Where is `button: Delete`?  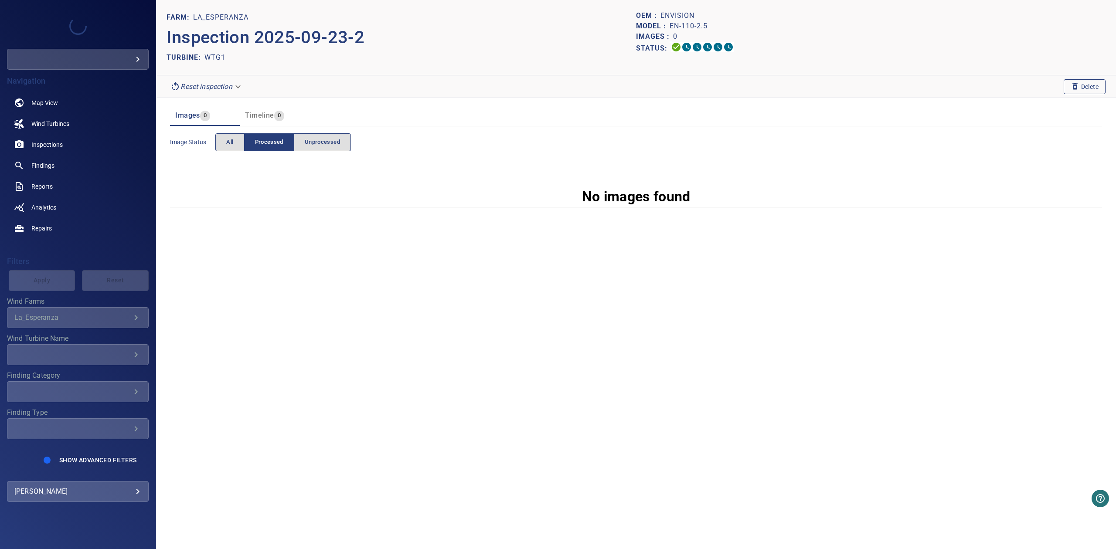 button: Delete is located at coordinates (1084, 87).